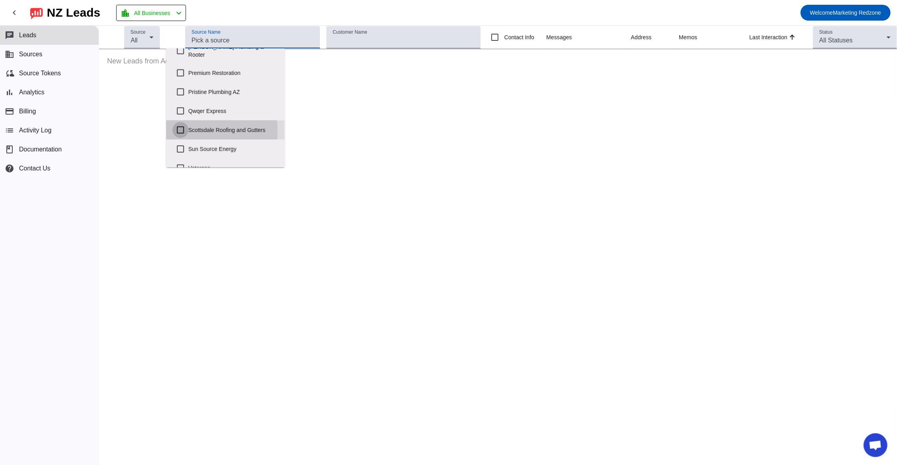 The image size is (897, 465). What do you see at coordinates (10, 73) in the screenshot?
I see `mat-icon: cloud_sync` at bounding box center [10, 73].